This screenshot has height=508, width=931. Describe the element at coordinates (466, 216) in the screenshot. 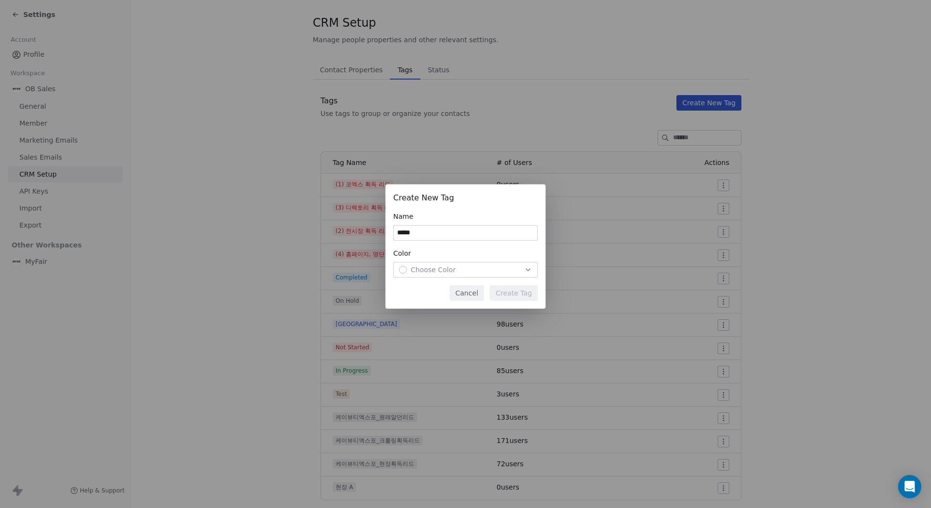

I see `div: Name` at that location.